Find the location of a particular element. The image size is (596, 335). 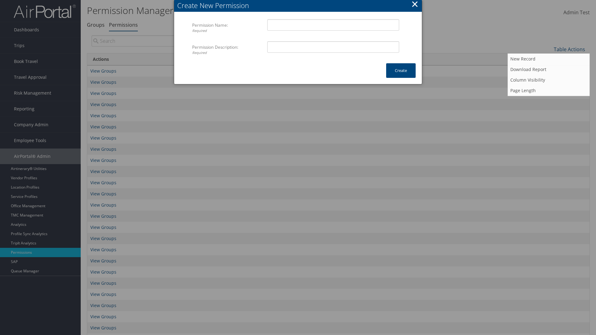

a: Page Length is located at coordinates (549, 91).